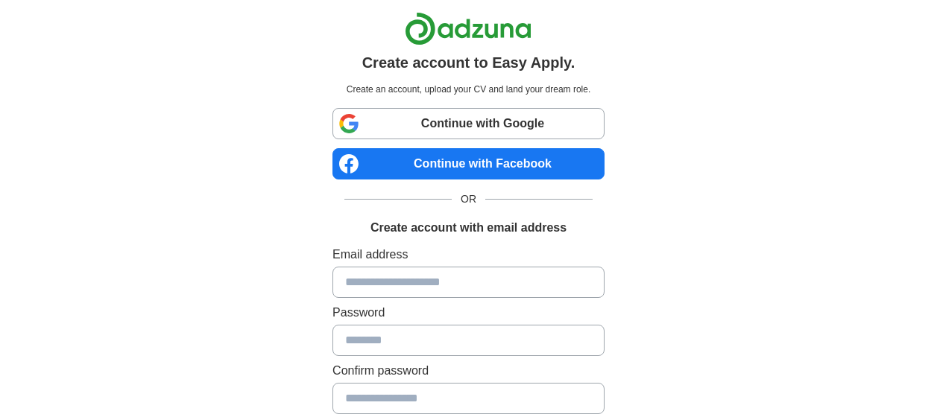 The height and width of the screenshot is (420, 937). Describe the element at coordinates (468, 228) in the screenshot. I see `h1: Create account with email address` at that location.